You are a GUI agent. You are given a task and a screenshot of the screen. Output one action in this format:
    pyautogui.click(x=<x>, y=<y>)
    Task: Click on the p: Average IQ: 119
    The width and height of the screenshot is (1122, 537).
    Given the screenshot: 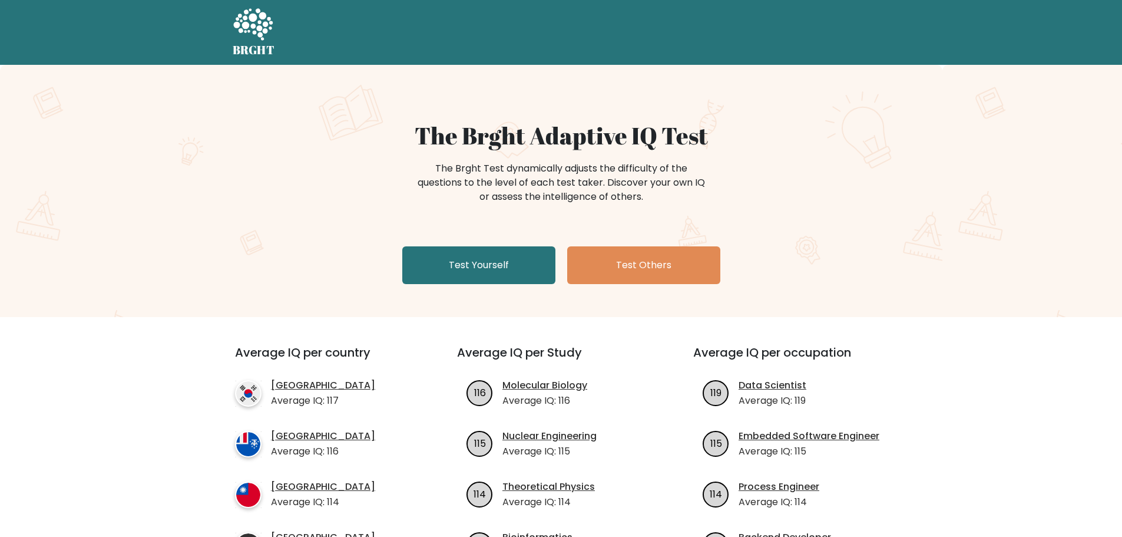 What is the action you would take?
    pyautogui.click(x=772, y=401)
    